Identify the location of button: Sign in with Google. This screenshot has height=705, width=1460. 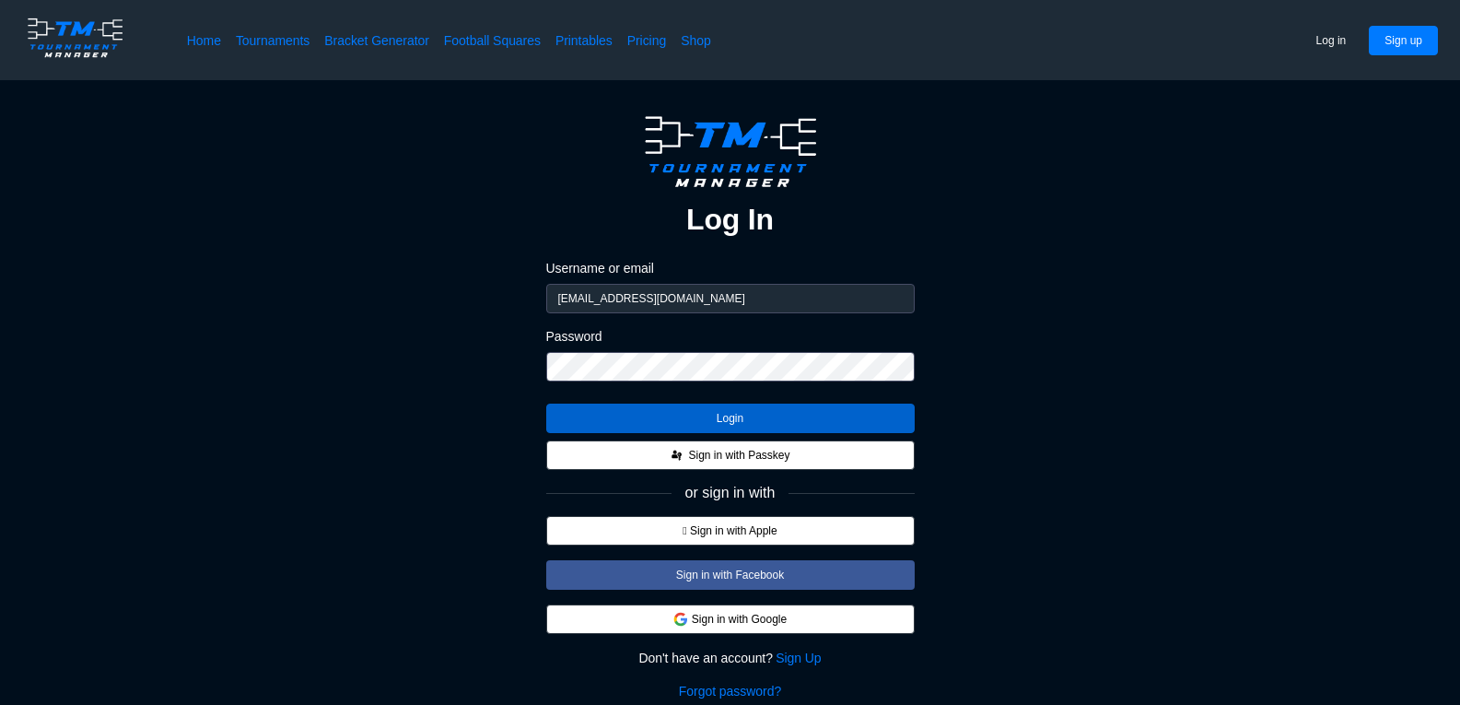
(731, 619).